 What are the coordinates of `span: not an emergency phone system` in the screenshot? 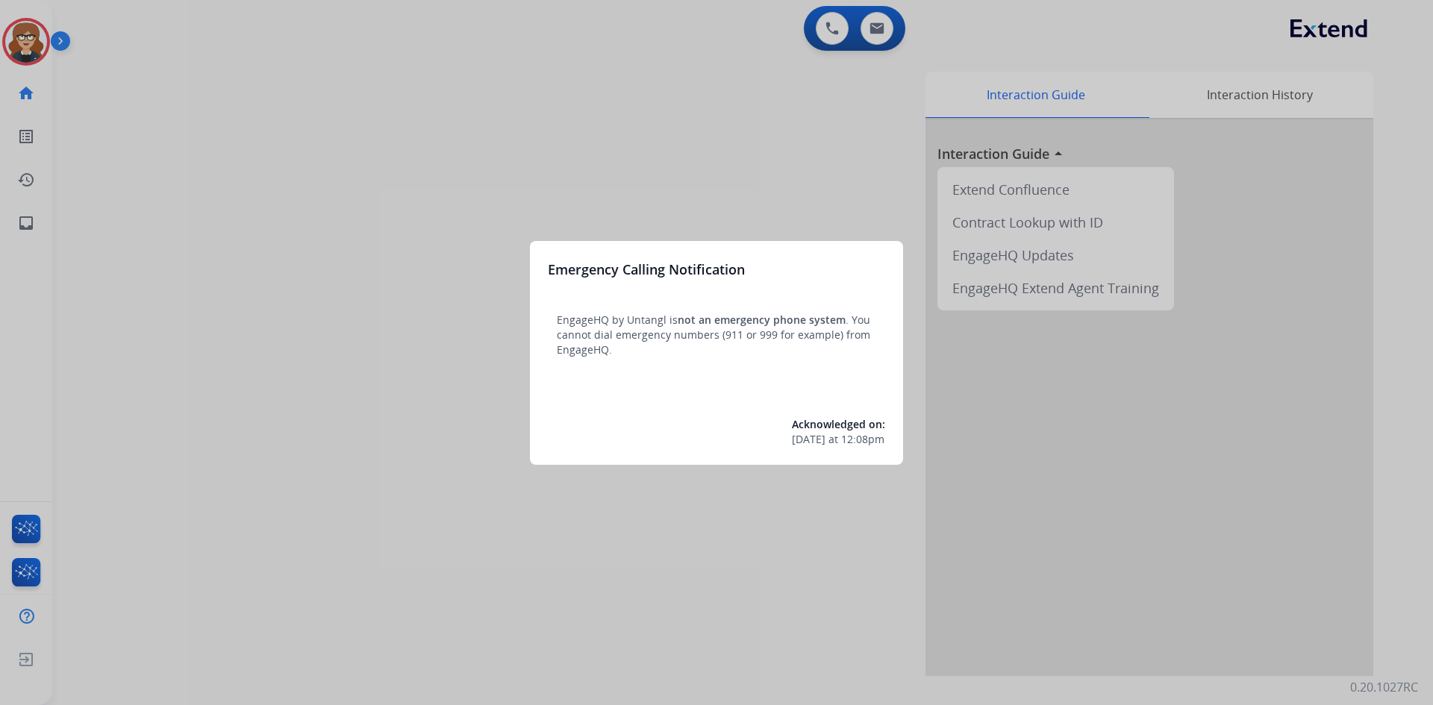 It's located at (761, 319).